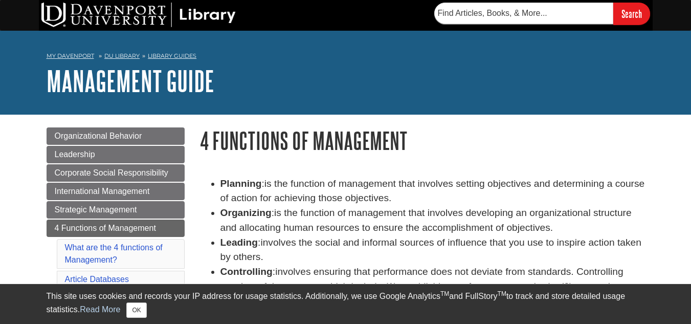 This screenshot has height=324, width=691. I want to click on span: involves ensuring that performance does not deviate from standards. Controlling consists of three..., so click(422, 286).